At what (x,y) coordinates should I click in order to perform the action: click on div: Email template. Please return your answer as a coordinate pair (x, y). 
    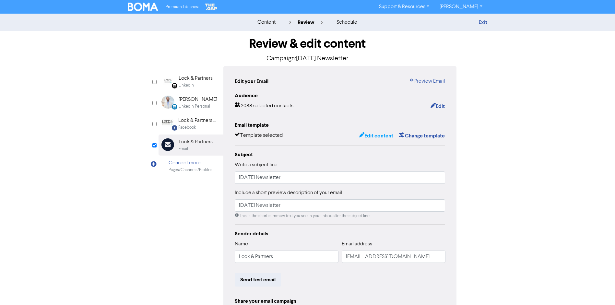
    Looking at the image, I should click on (340, 125).